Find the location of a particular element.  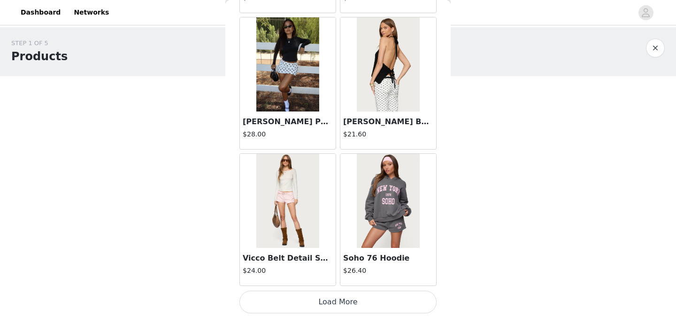

h3: Vicco Belt Detail Shorts is located at coordinates (288, 258).